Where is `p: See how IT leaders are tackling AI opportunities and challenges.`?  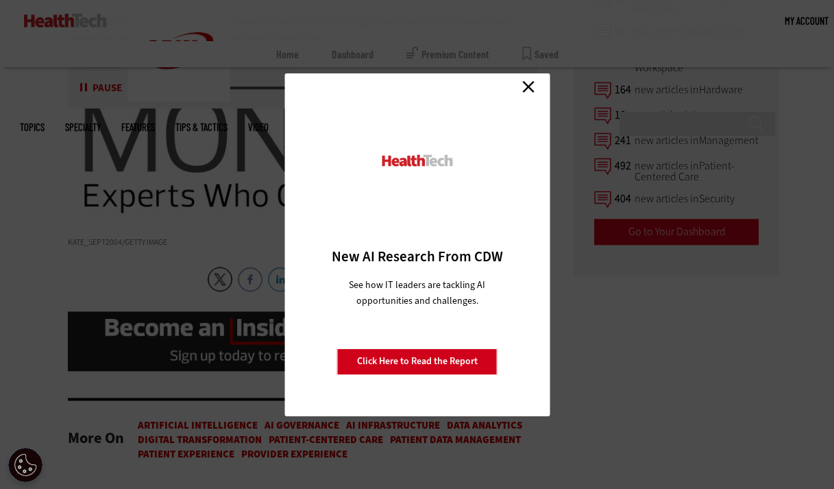 p: See how IT leaders are tackling AI opportunities and challenges. is located at coordinates (417, 293).